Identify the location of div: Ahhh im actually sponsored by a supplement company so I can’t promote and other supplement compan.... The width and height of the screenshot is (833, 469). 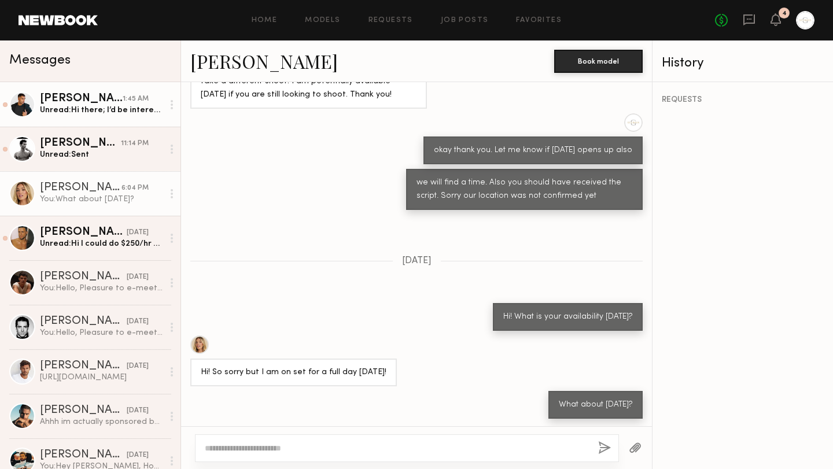
(101, 422).